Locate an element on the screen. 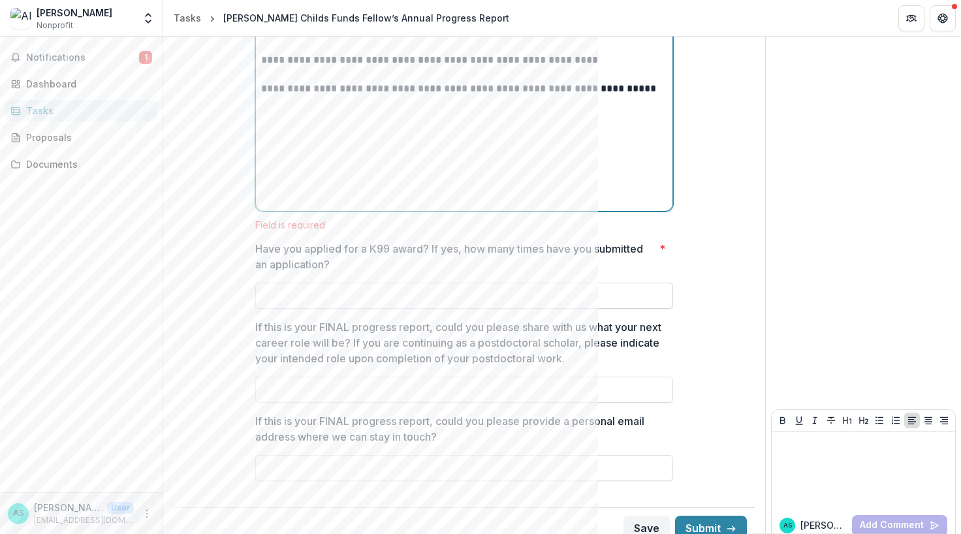  div: Documents is located at coordinates (86, 164).